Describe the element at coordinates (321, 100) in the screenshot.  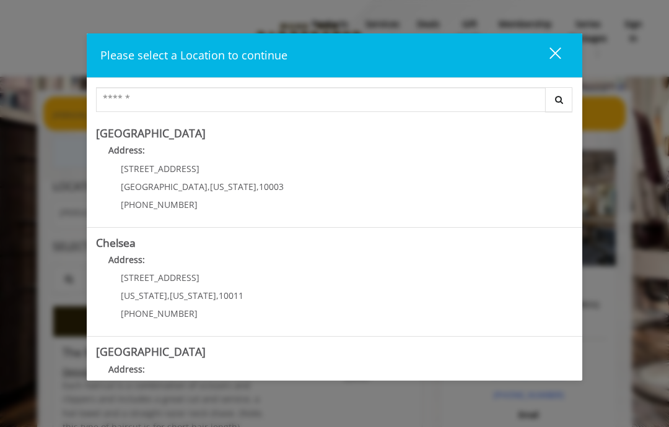
I see `input: Search Center` at that location.